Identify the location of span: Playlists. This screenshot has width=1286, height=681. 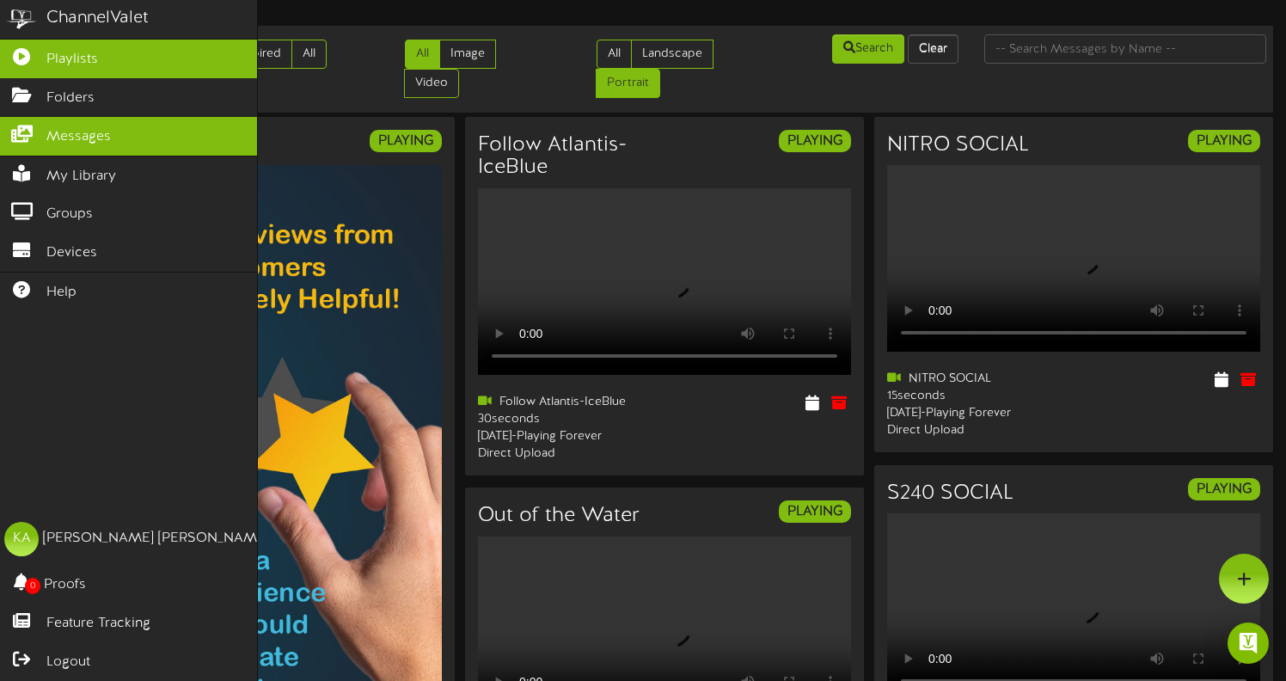
(72, 59).